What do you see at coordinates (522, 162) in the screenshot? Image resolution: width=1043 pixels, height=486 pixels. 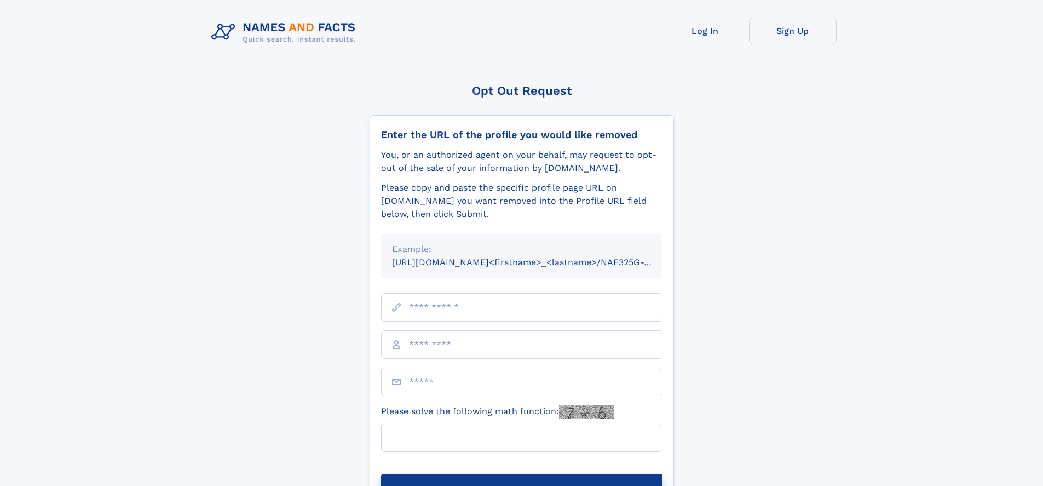 I see `div: You, or an authorized agent on your behalf, may request to opt-out of the sale of your informatio...` at bounding box center [522, 162].